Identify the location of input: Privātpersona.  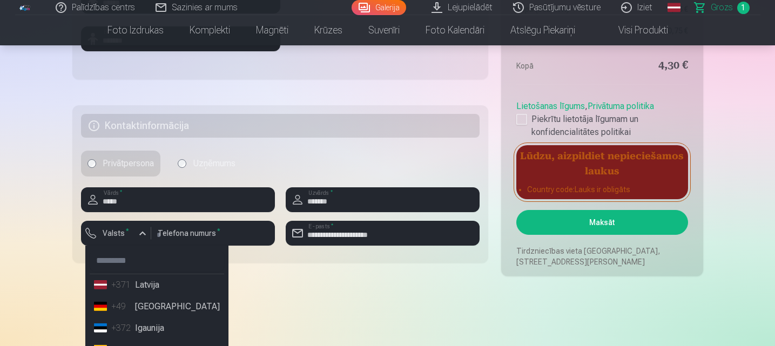
(92, 164).